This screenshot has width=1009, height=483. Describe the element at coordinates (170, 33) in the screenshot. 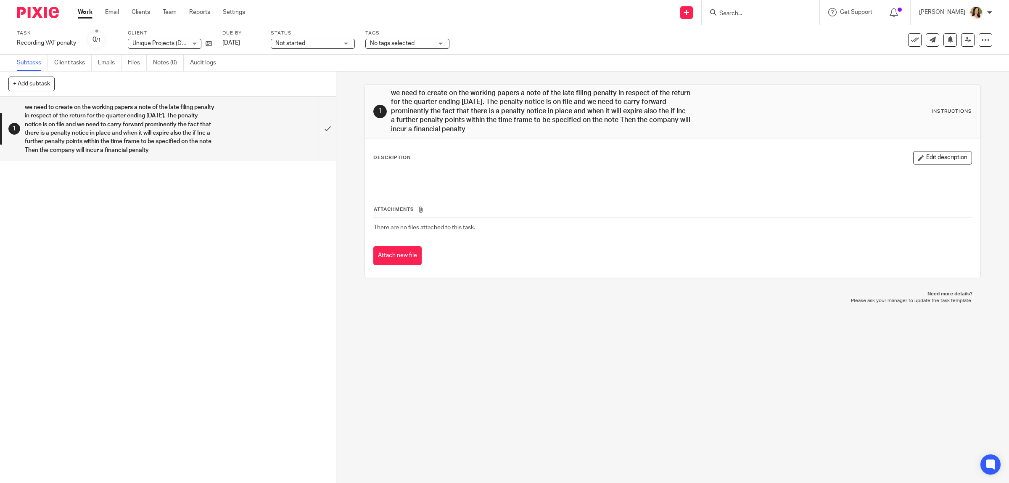

I see `label: Client` at that location.